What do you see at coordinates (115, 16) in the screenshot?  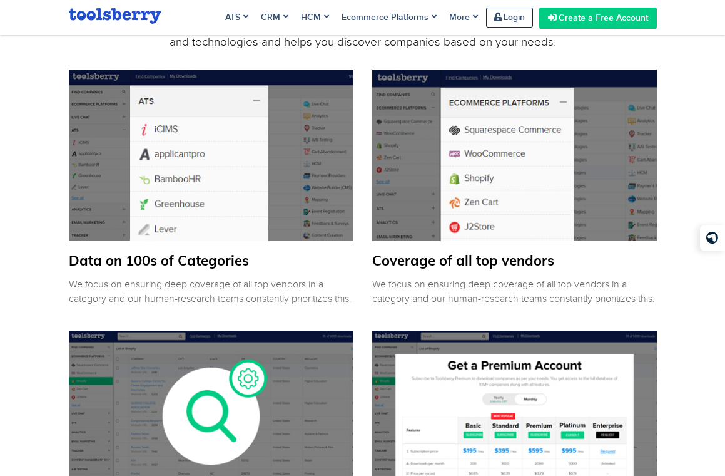 I see `img: Toolsberry` at bounding box center [115, 16].